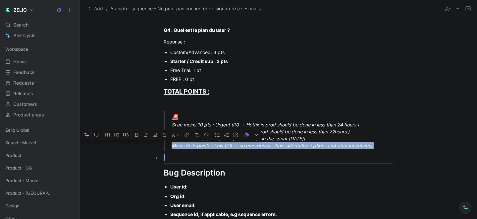 This screenshot has height=219, width=477. I want to click on button: ZELIQZELIQ, so click(19, 10).